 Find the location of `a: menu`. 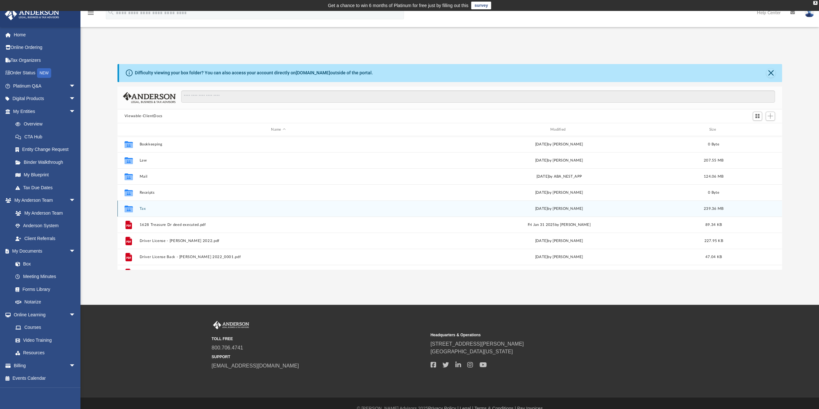

a: menu is located at coordinates (91, 14).